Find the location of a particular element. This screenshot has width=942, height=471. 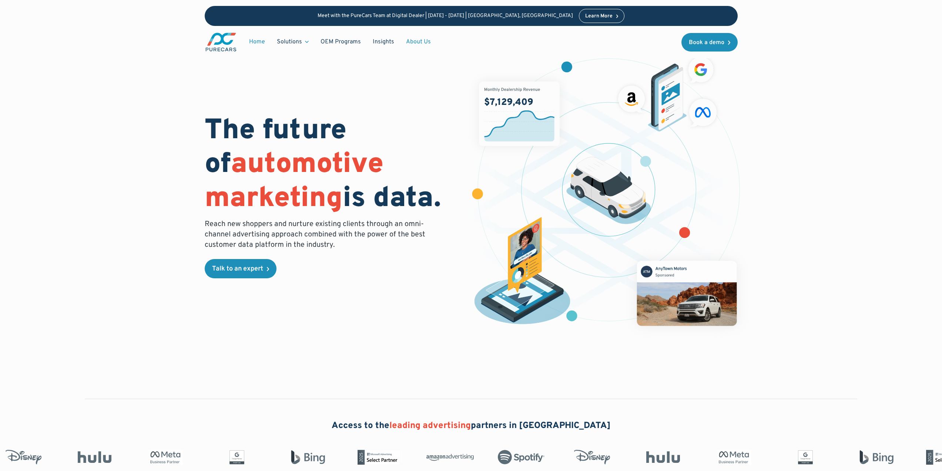

div: Book a demo is located at coordinates (707, 43).